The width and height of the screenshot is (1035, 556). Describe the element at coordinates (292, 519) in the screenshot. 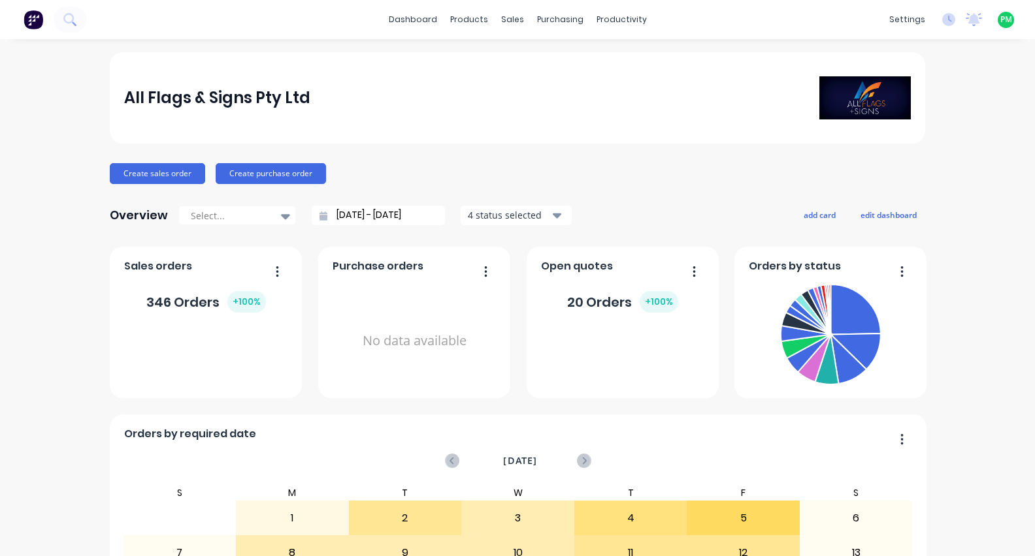

I see `div: 1` at that location.